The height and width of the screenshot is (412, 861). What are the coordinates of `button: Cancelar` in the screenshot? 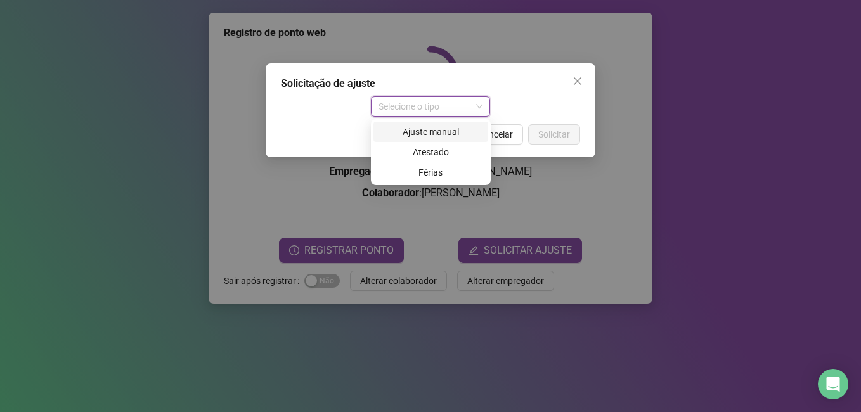 It's located at (495, 134).